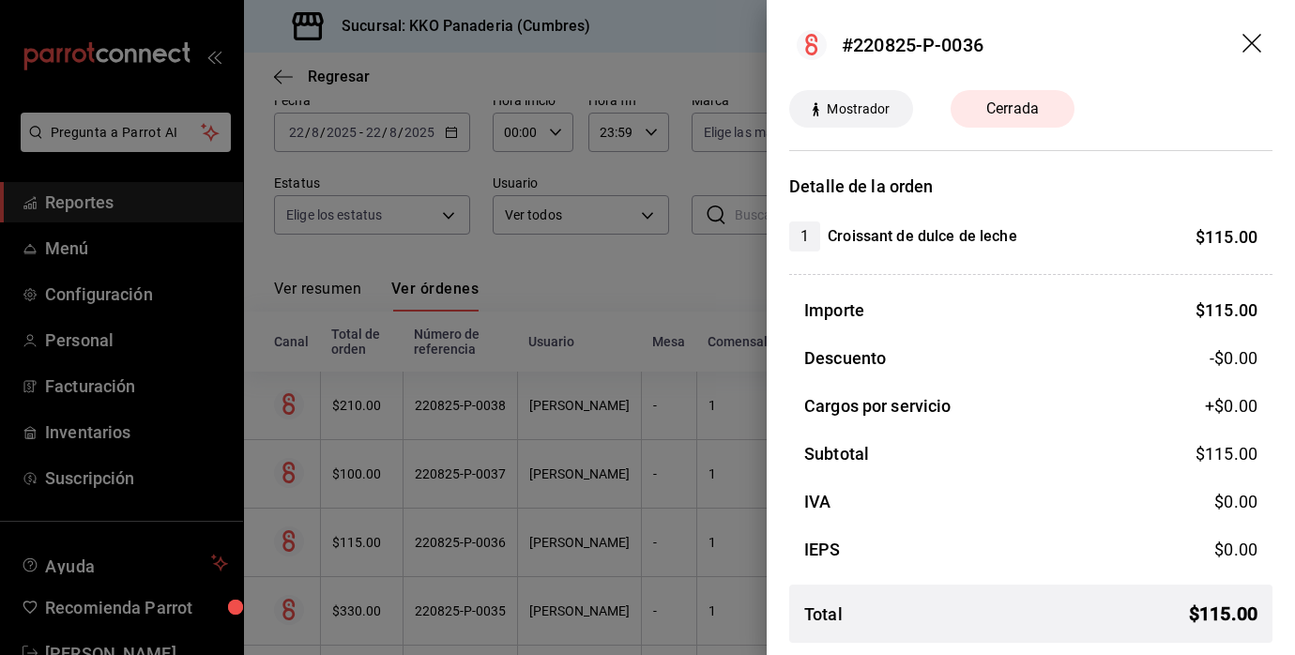 The height and width of the screenshot is (655, 1295). Describe the element at coordinates (1253, 45) in the screenshot. I see `button: drag` at that location.